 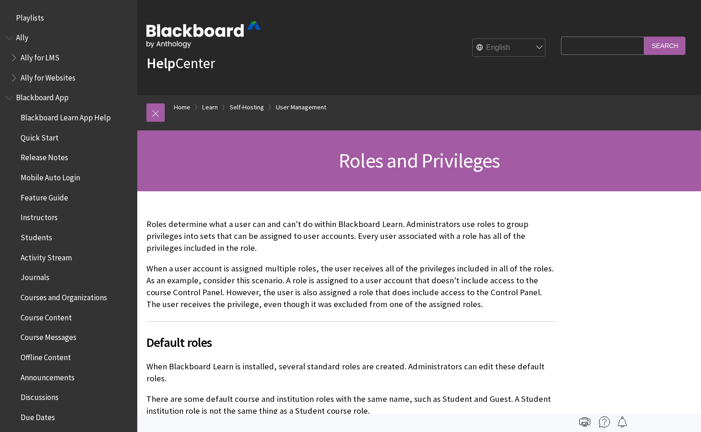 I want to click on span: Release Notes, so click(x=44, y=156).